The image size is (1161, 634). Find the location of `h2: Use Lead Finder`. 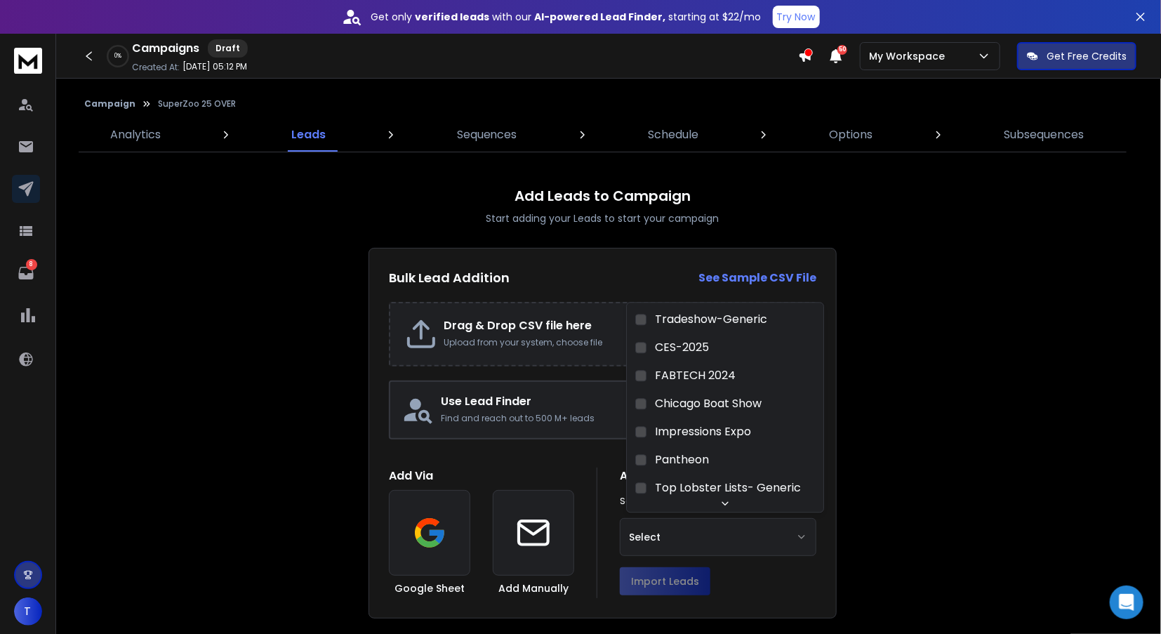

h2: Use Lead Finder is located at coordinates (622, 402).